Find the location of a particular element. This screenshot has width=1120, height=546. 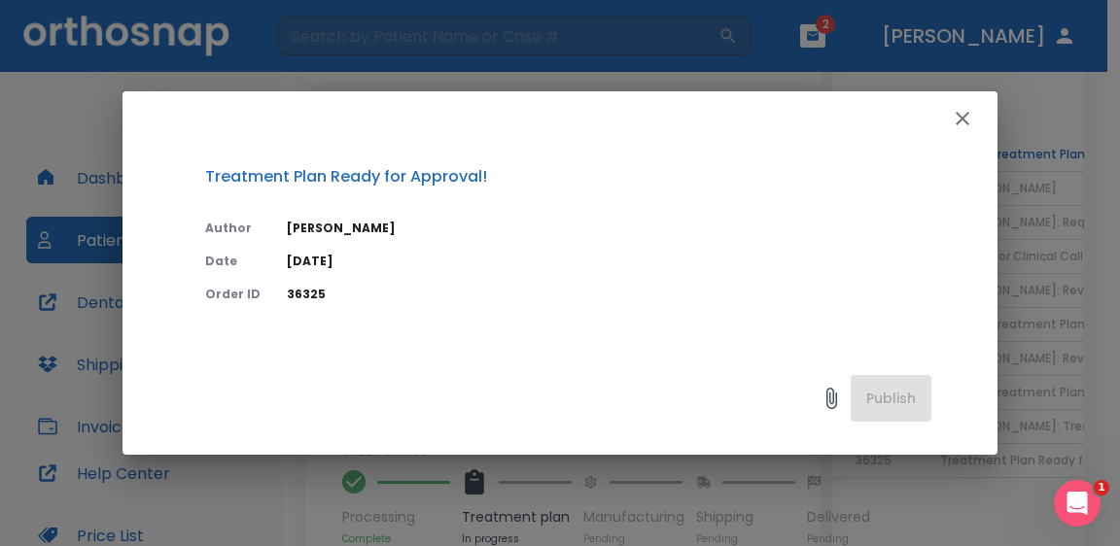

p: Order ID is located at coordinates (234, 295).